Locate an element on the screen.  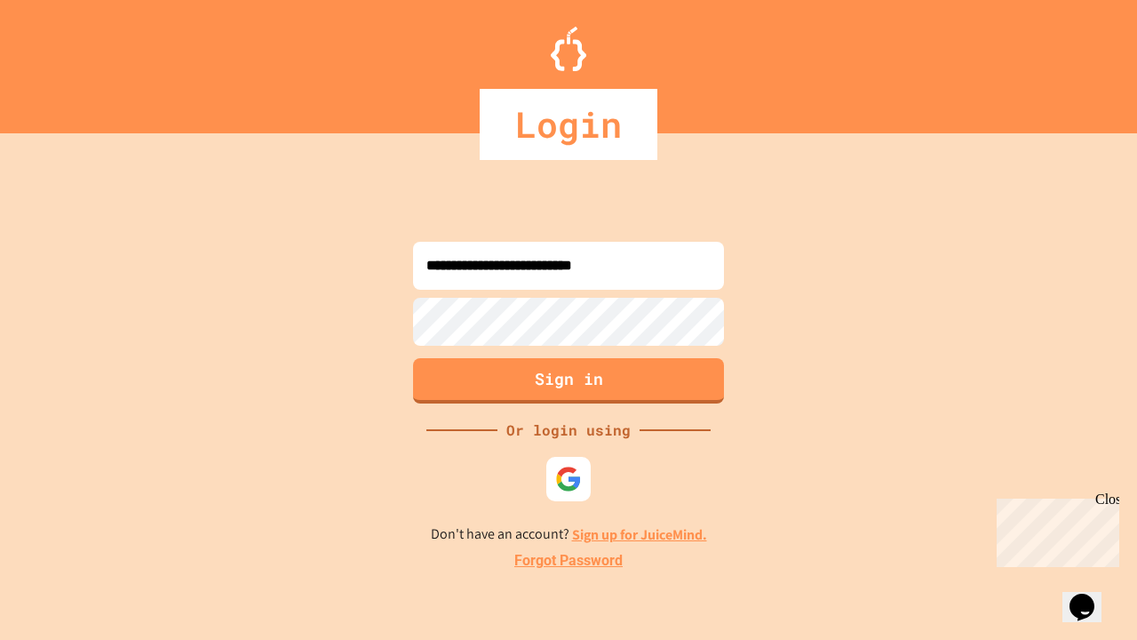
div: Or login using is located at coordinates (568, 430).